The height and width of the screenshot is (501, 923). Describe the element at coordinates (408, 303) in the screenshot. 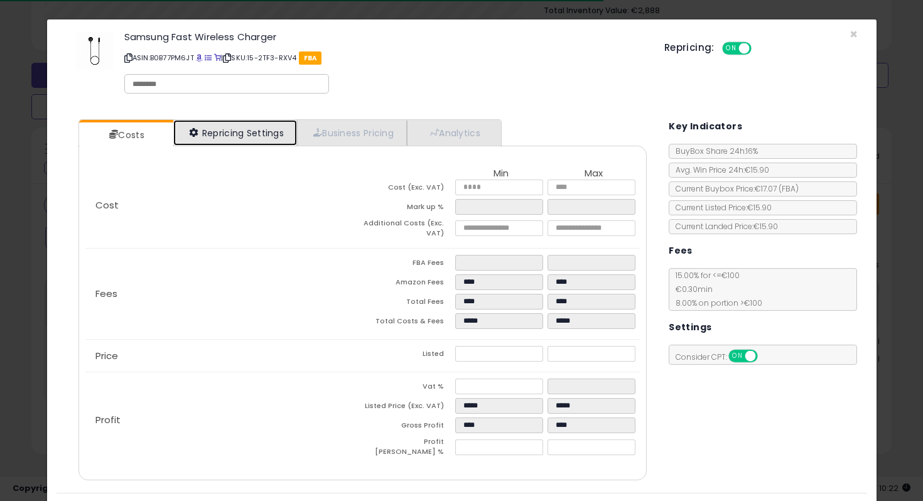

I see `td: Total Fees` at that location.